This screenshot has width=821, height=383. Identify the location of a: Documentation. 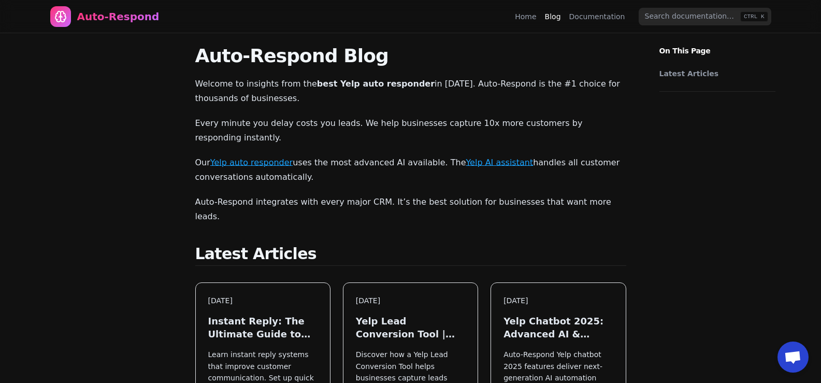
(597, 17).